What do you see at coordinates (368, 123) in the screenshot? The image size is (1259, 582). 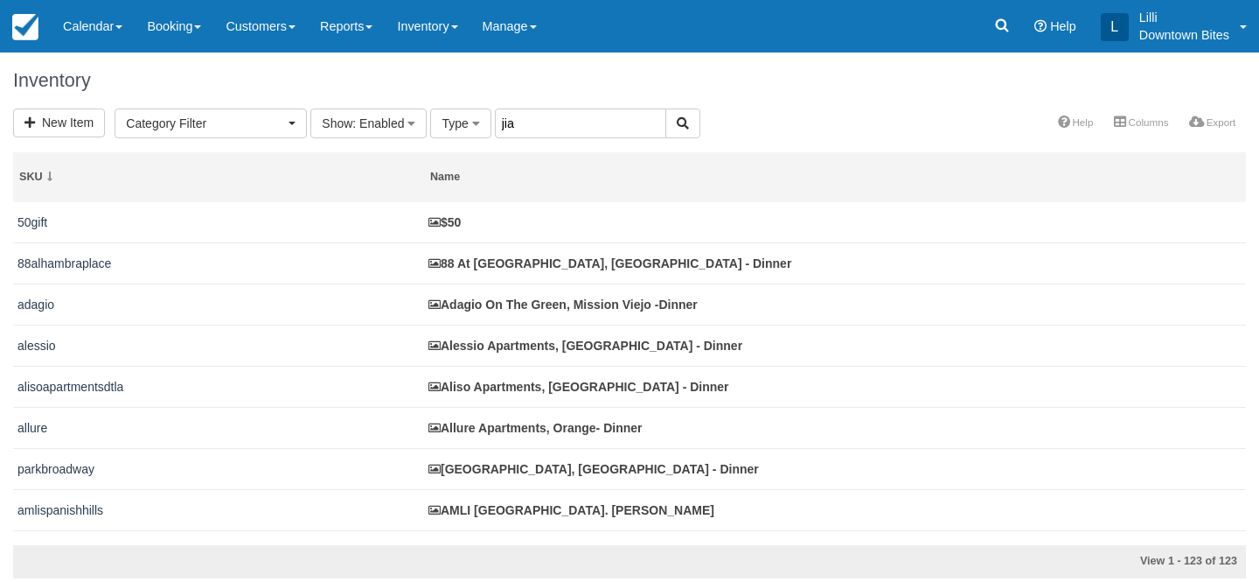 I see `button: Show: Enabled` at bounding box center [368, 123].